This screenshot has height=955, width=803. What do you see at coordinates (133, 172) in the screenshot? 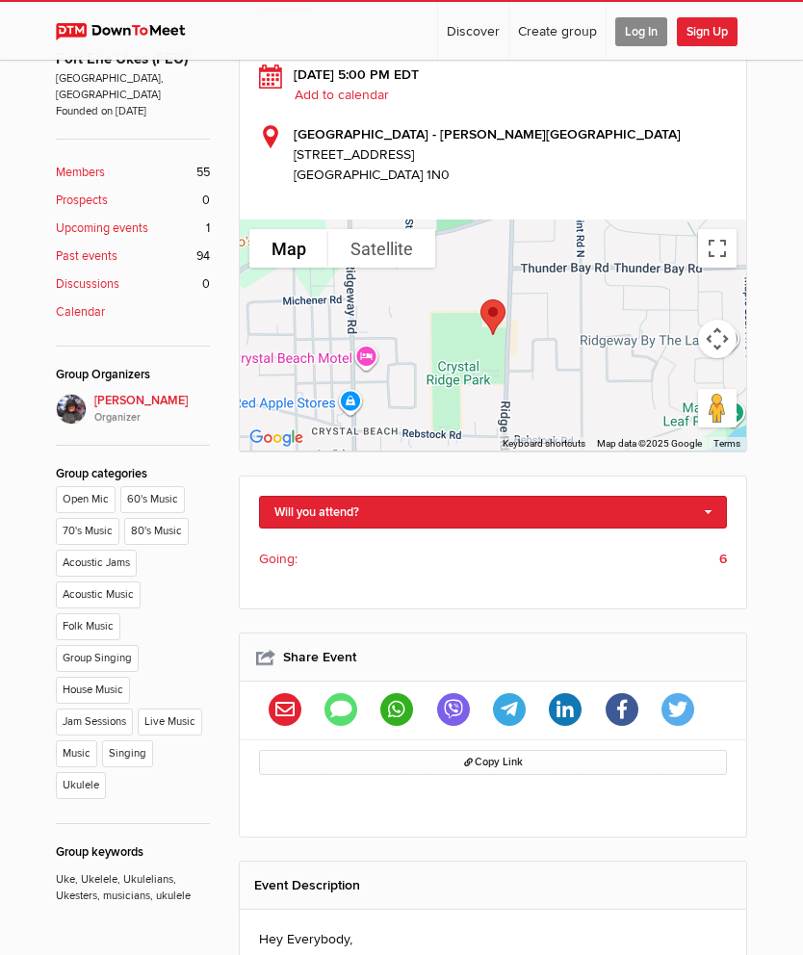
I see `a: Members 55` at bounding box center [133, 172].